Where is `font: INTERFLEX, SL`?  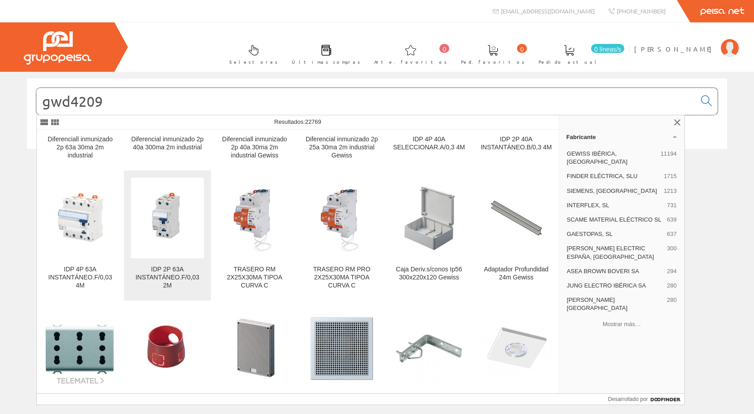 font: INTERFLEX, SL is located at coordinates (588, 205).